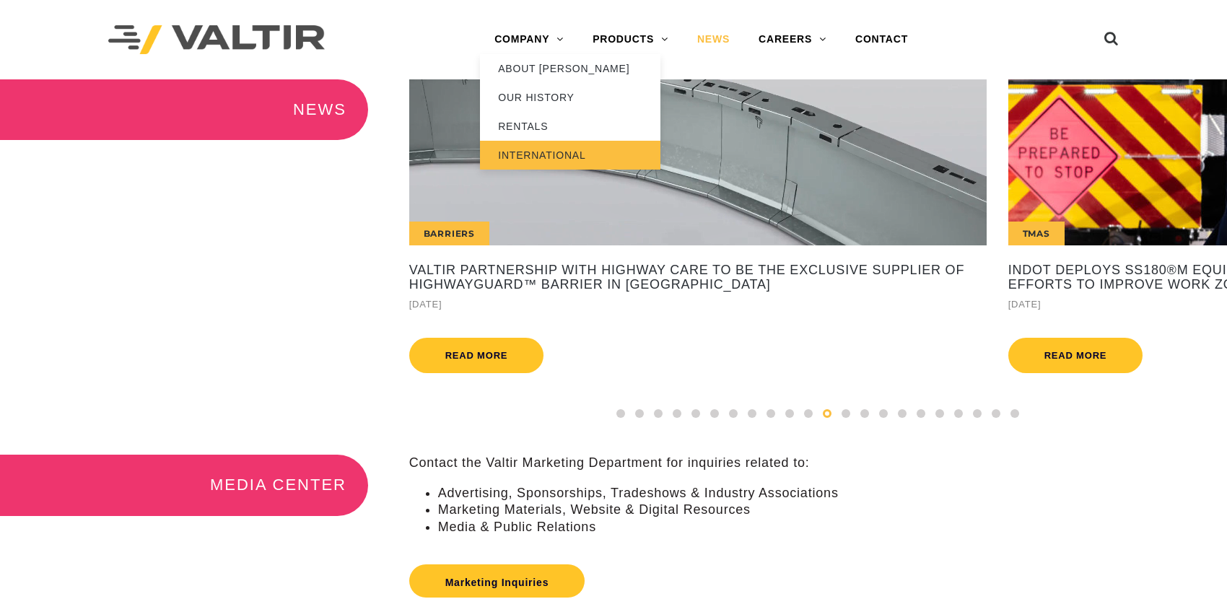  I want to click on a: NEWS, so click(713, 40).